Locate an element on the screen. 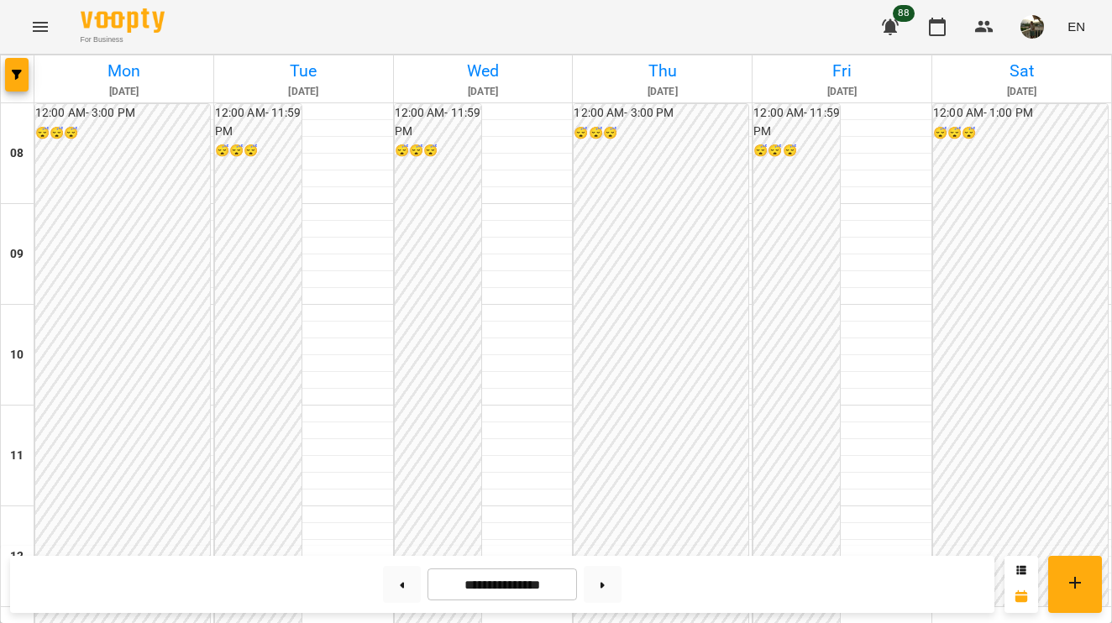 This screenshot has height=623, width=1112. button: EN is located at coordinates (1076, 26).